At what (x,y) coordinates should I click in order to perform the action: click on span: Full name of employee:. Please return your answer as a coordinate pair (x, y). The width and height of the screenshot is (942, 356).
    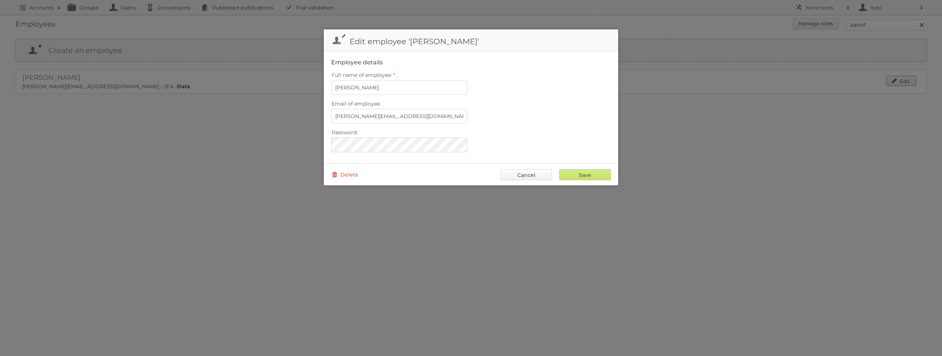
    Looking at the image, I should click on (362, 75).